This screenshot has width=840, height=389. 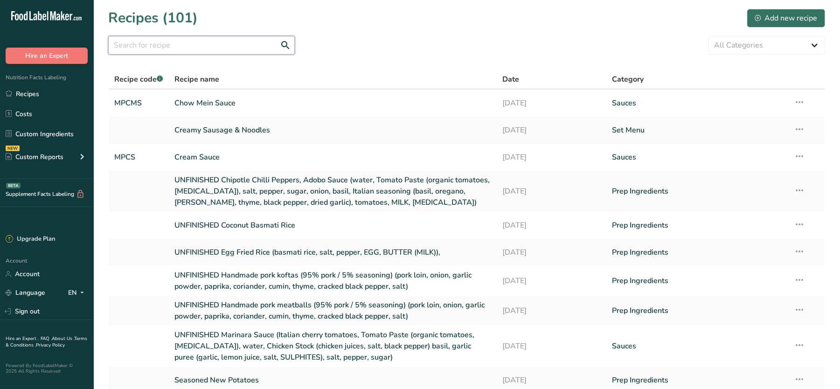 What do you see at coordinates (22, 339) in the screenshot?
I see `a: Hire an Expert .` at bounding box center [22, 339].